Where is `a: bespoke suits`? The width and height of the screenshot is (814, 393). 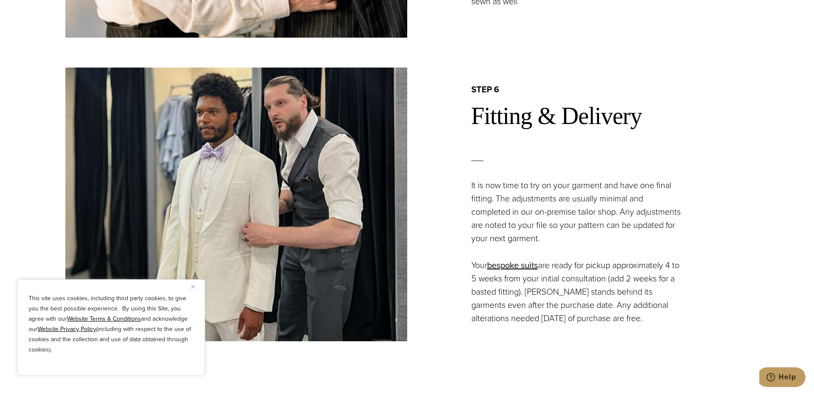 a: bespoke suits is located at coordinates (513, 265).